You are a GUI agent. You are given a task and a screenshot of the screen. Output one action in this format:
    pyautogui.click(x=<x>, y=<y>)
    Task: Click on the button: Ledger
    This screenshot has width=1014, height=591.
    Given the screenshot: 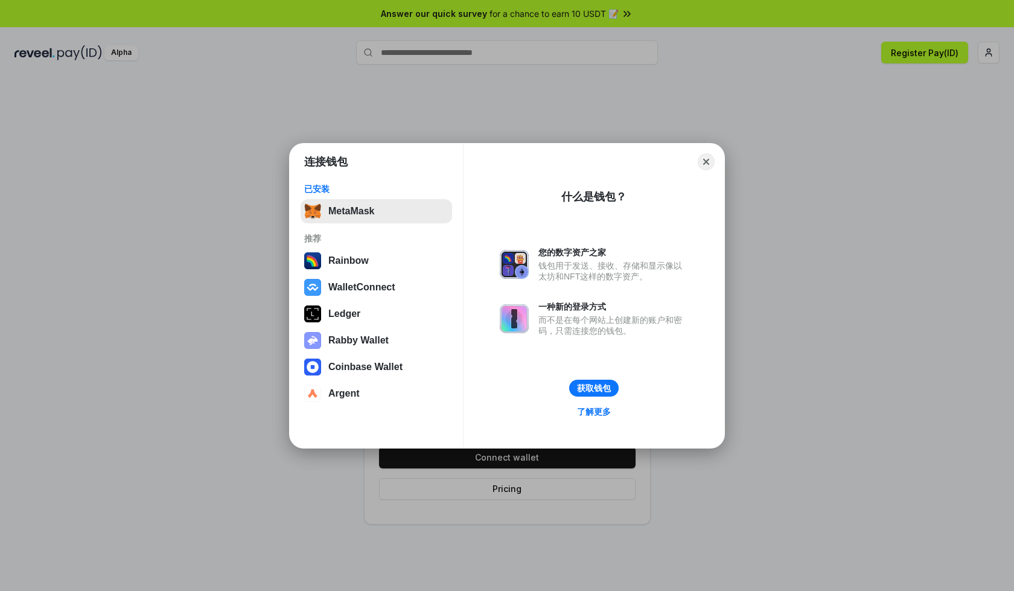 What is the action you would take?
    pyautogui.click(x=376, y=314)
    